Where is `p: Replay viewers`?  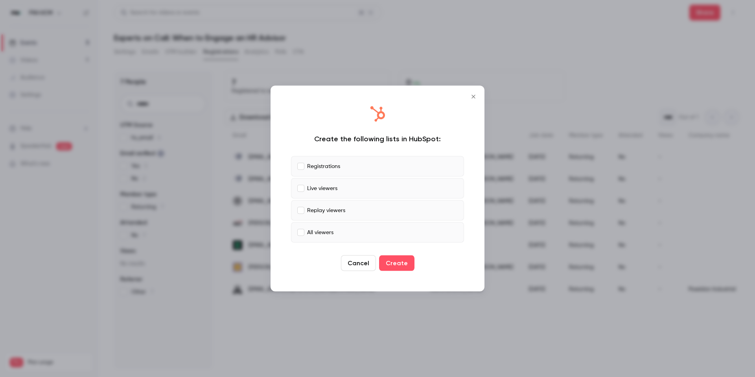
p: Replay viewers is located at coordinates (326, 210).